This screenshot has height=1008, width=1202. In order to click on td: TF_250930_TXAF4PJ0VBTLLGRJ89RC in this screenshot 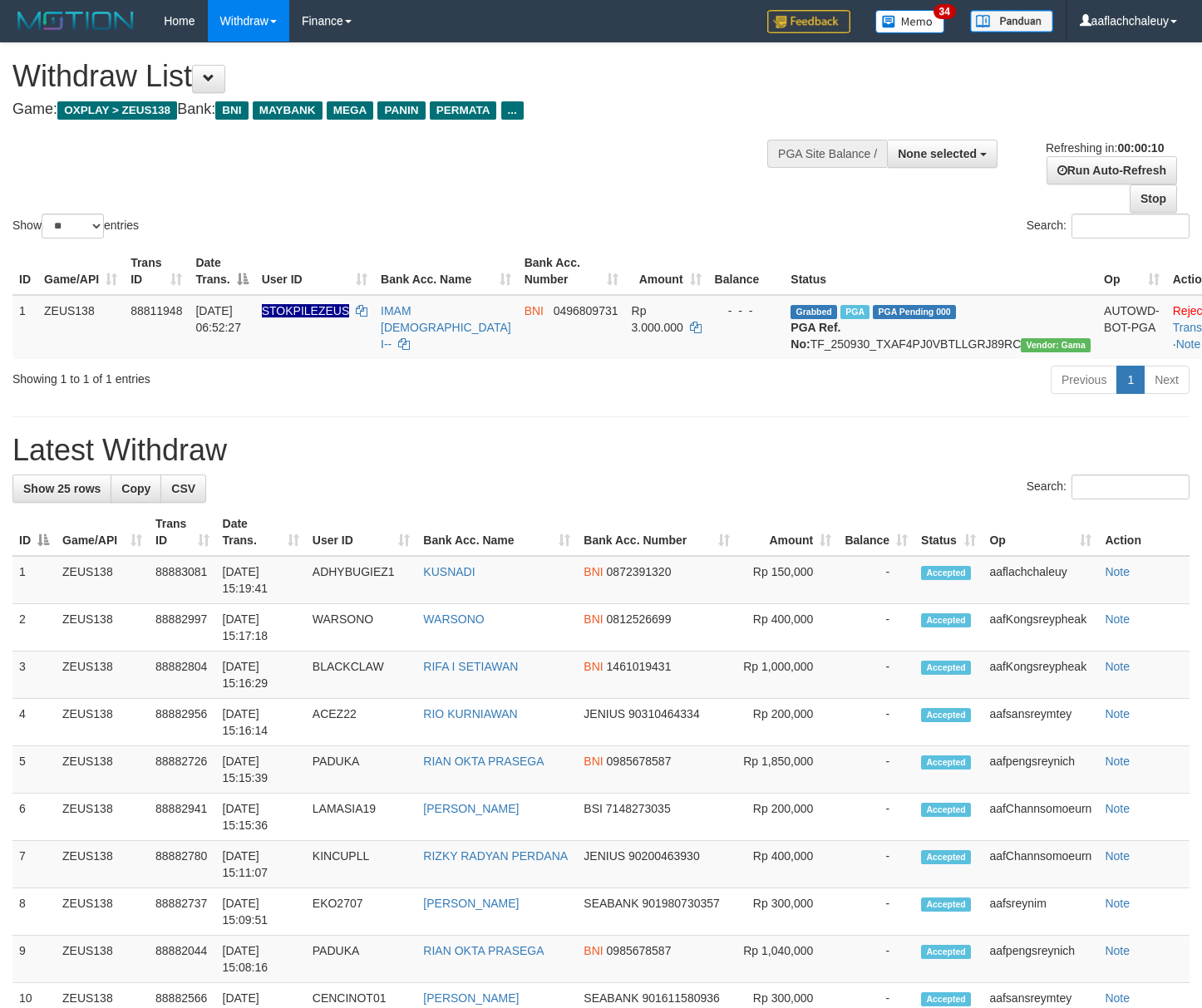, I will do `click(940, 326)`.